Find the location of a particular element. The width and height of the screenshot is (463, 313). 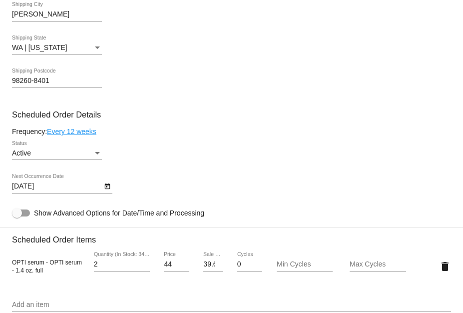

h3: Scheduled Order Details is located at coordinates (231, 114).